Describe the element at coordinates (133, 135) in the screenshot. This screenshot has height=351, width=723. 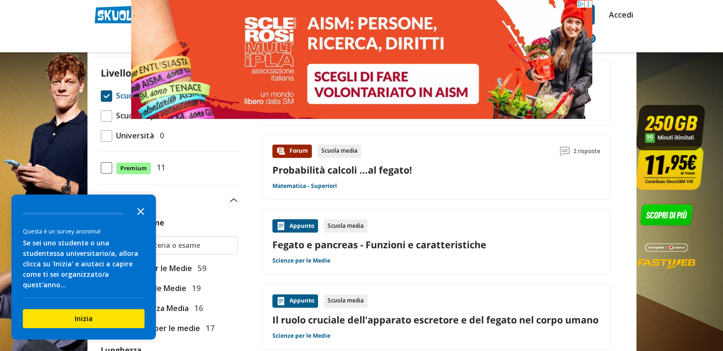
I see `span: Università` at that location.